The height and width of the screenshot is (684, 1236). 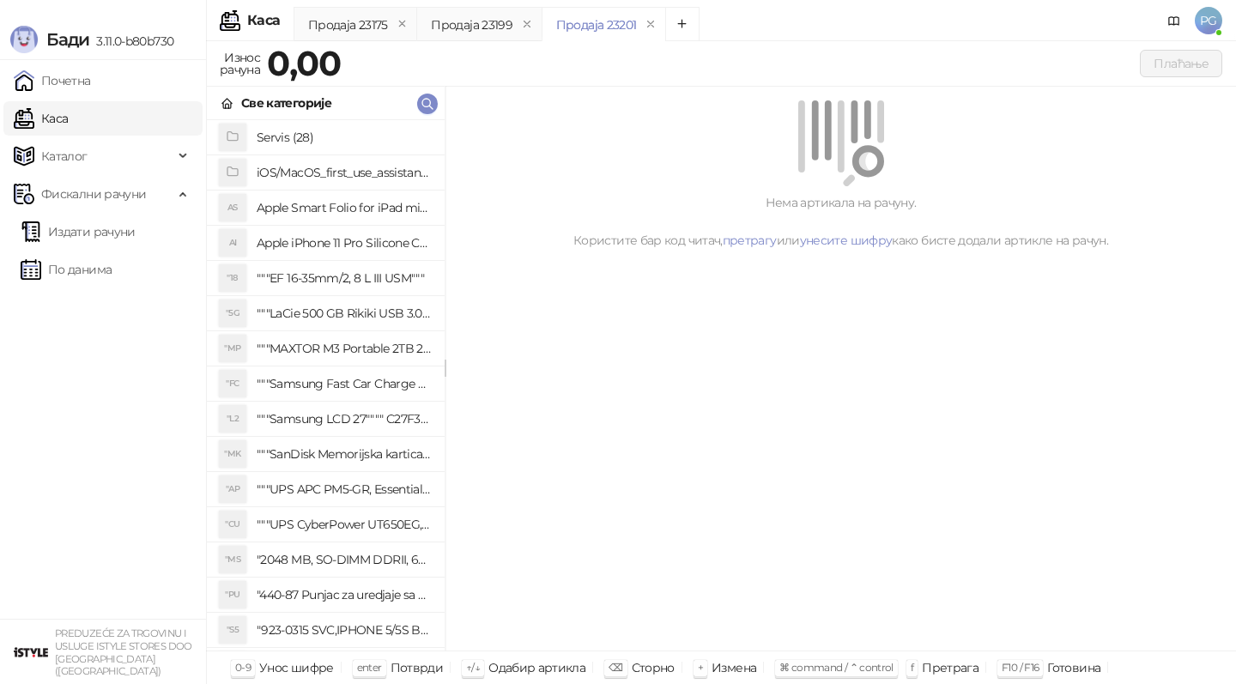 I want to click on div: "S5, so click(x=233, y=630).